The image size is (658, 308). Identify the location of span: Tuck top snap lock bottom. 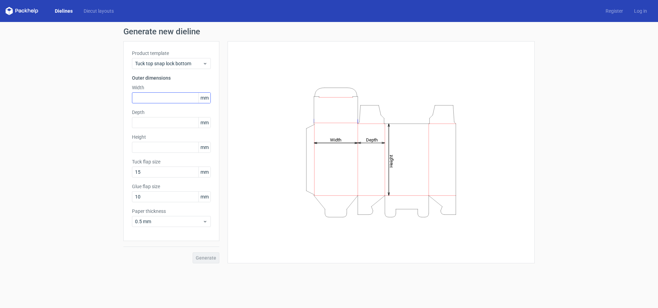
(169, 63).